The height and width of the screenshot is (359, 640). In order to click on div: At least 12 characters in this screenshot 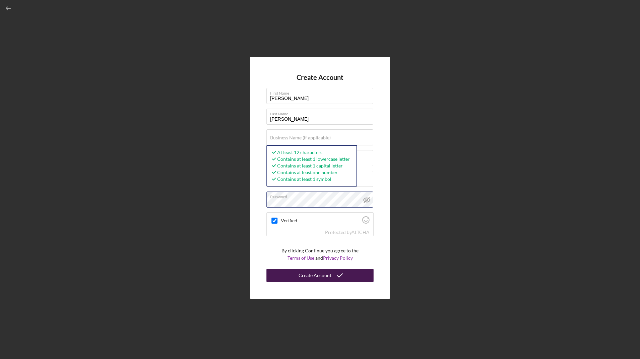, I will do `click(310, 153)`.